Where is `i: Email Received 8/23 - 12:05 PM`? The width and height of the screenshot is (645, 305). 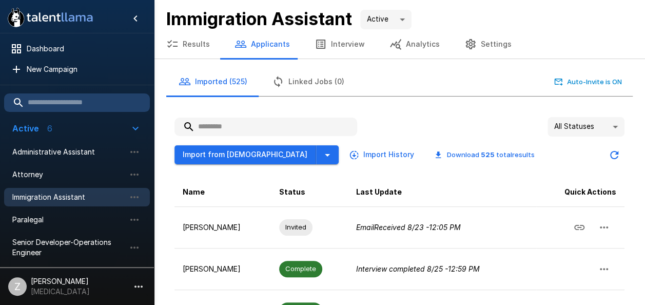
i: Email Received 8/23 - 12:05 PM is located at coordinates (409, 227).